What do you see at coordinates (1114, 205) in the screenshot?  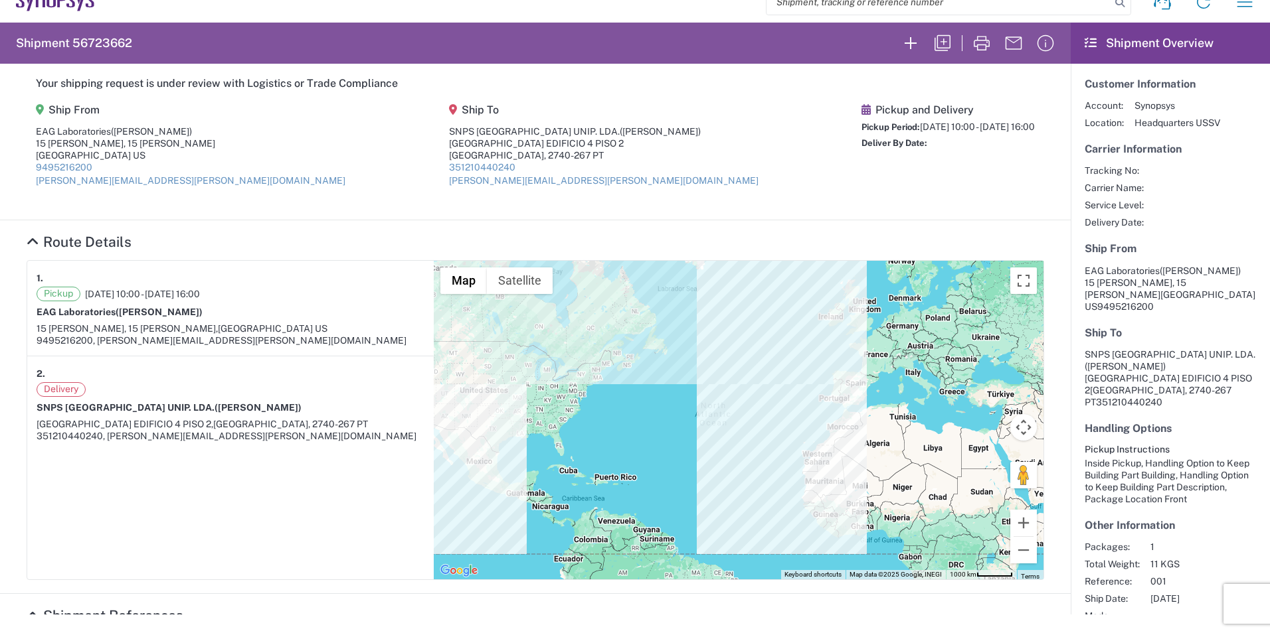 I see `span: Service Level:` at bounding box center [1114, 205].